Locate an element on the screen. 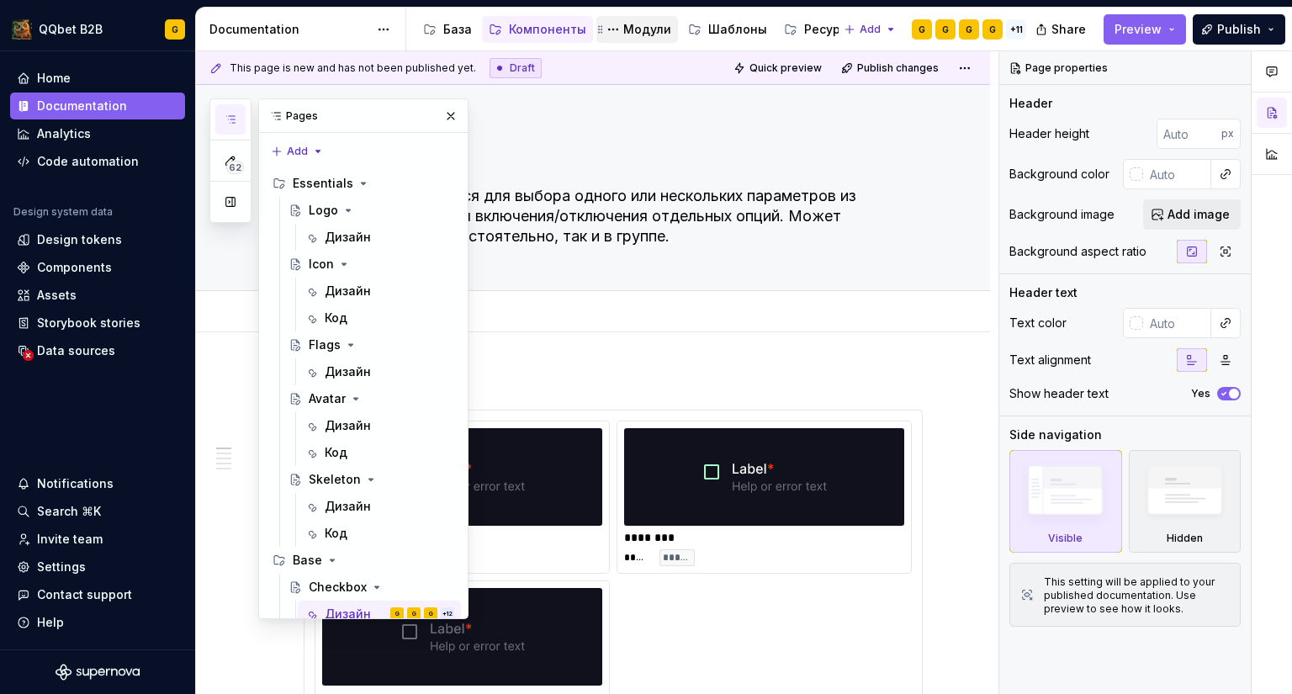 The height and width of the screenshot is (694, 1292). a: Settings is located at coordinates (98, 567).